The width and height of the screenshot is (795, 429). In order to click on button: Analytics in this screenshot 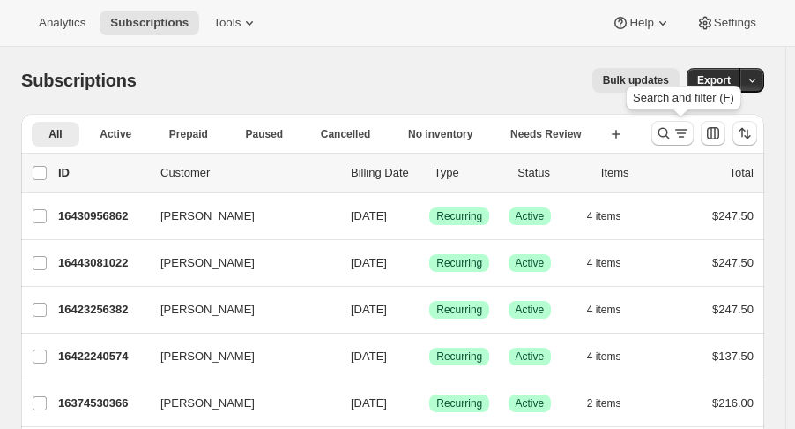, I will do `click(62, 23)`.